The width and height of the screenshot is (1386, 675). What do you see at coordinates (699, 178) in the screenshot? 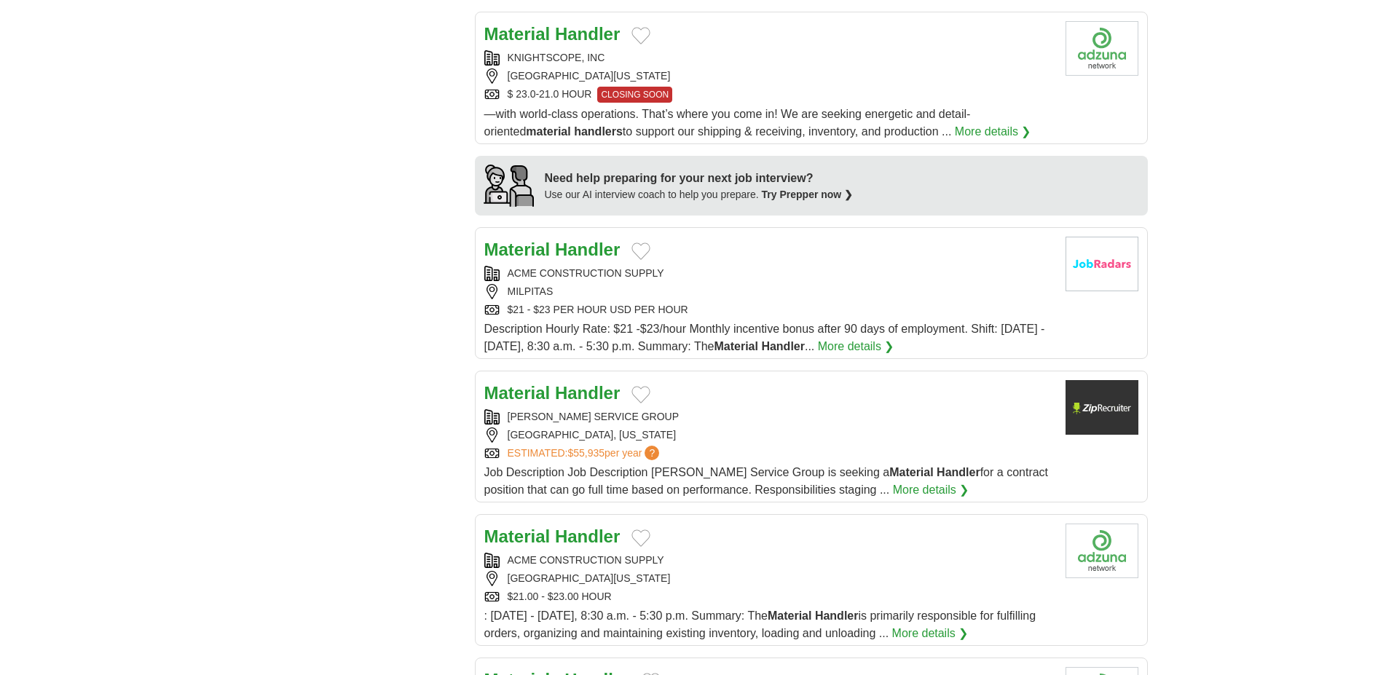
I see `div: Need help preparing for your next job interview?` at bounding box center [699, 178].